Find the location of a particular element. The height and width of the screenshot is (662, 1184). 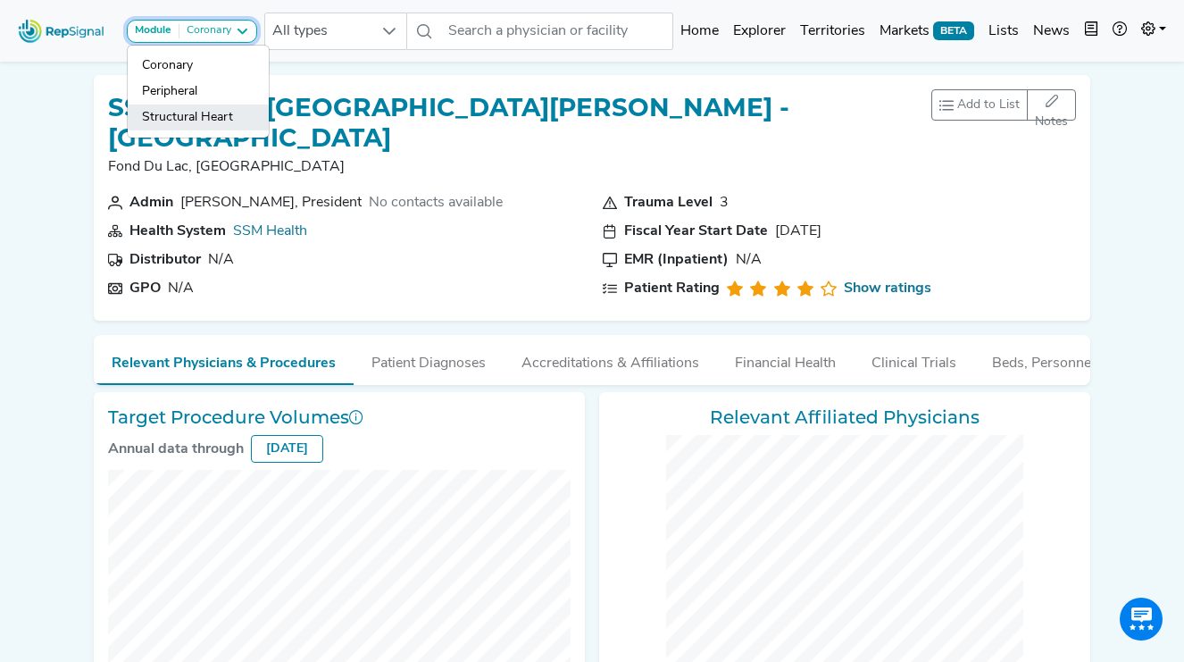

strong: Module is located at coordinates (153, 30).